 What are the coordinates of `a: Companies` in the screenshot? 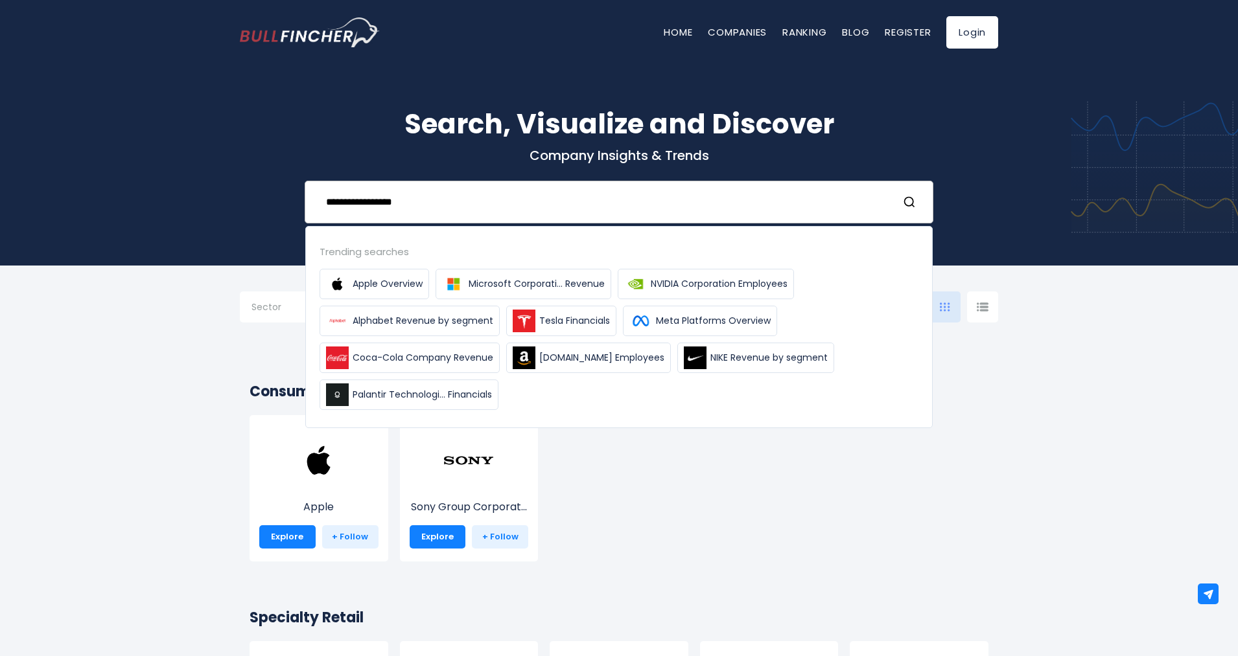 It's located at (737, 32).